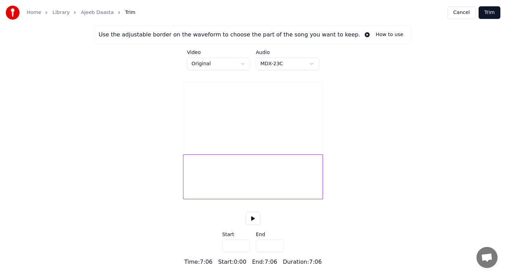 Image resolution: width=506 pixels, height=275 pixels. I want to click on label: Video, so click(218, 52).